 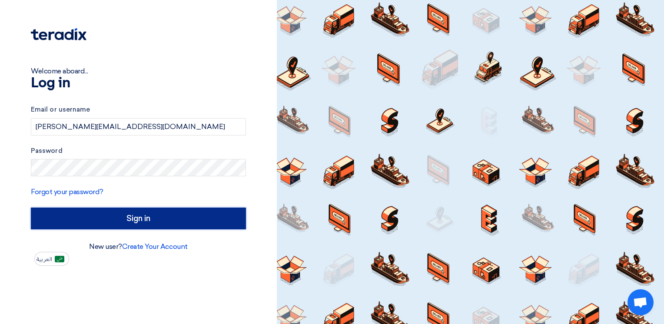 What do you see at coordinates (138, 218) in the screenshot?
I see `input: Sign in` at bounding box center [138, 218].